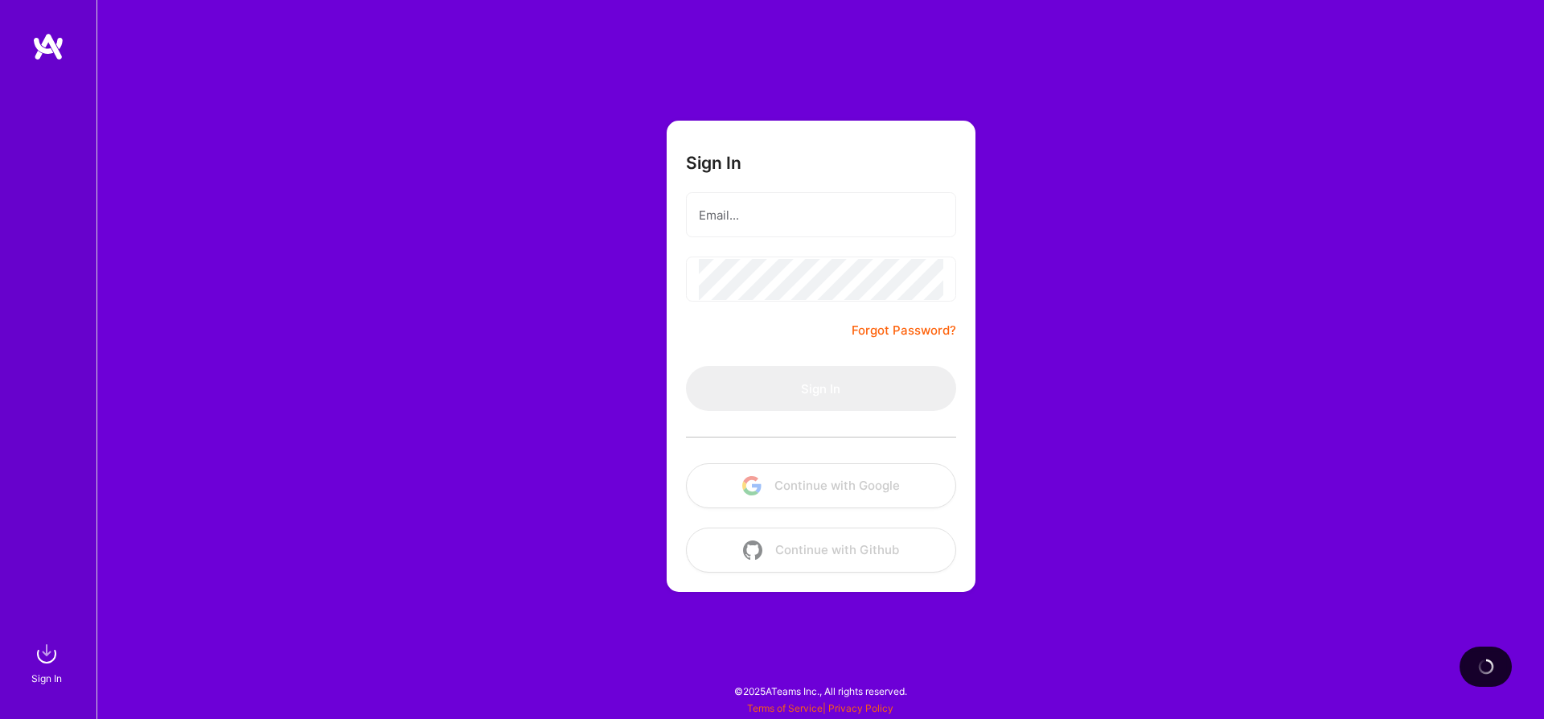  I want to click on button: Sign In, so click(821, 388).